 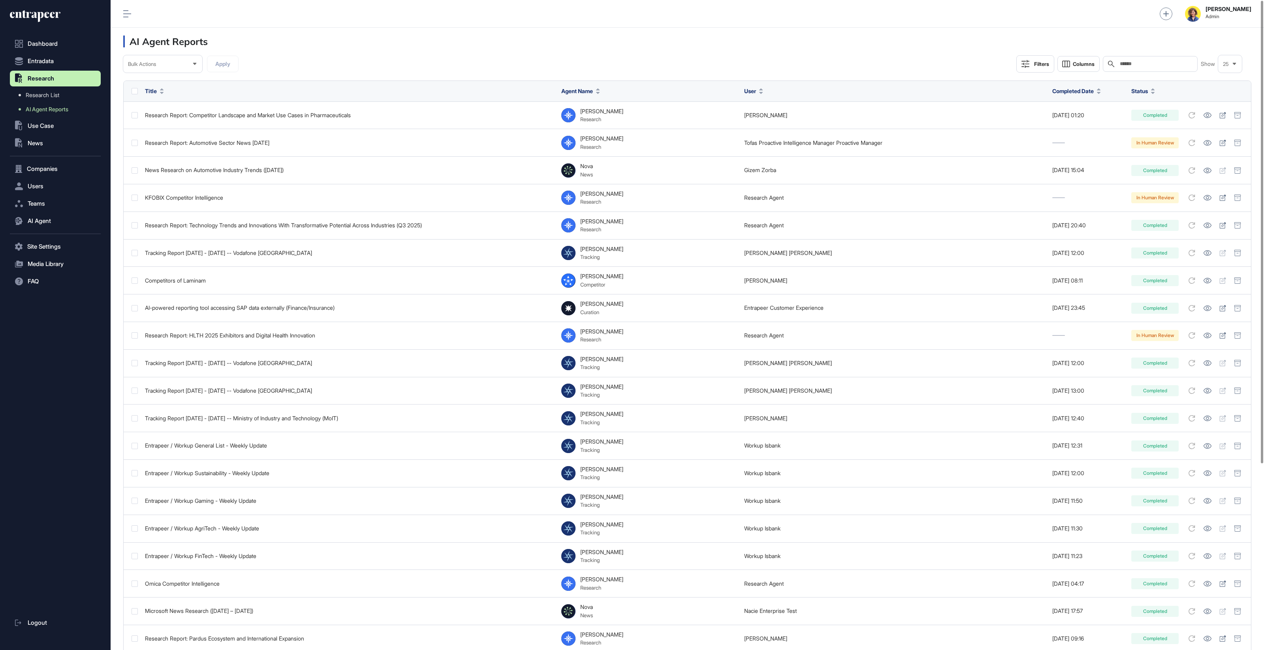 What do you see at coordinates (813, 143) in the screenshot?
I see `a: Tofas Proactive Intelligence Manager Proactive Manager` at bounding box center [813, 143].